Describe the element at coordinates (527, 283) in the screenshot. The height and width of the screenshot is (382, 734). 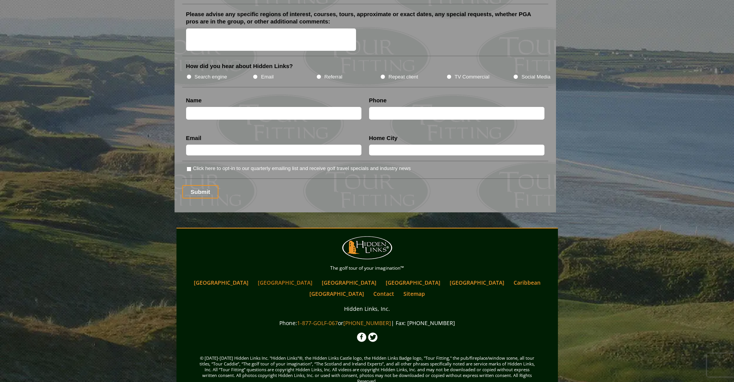
I see `a: Caribbean` at that location.